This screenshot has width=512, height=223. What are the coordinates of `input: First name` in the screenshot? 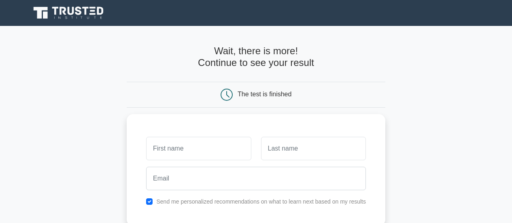 It's located at (198, 149).